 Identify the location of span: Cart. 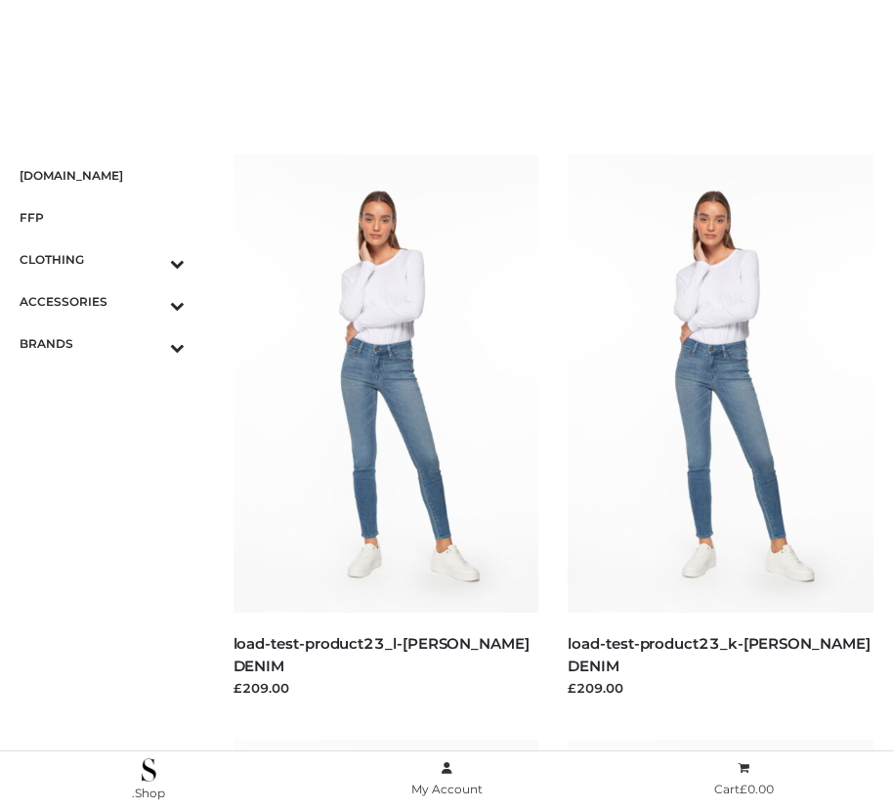
(744, 788).